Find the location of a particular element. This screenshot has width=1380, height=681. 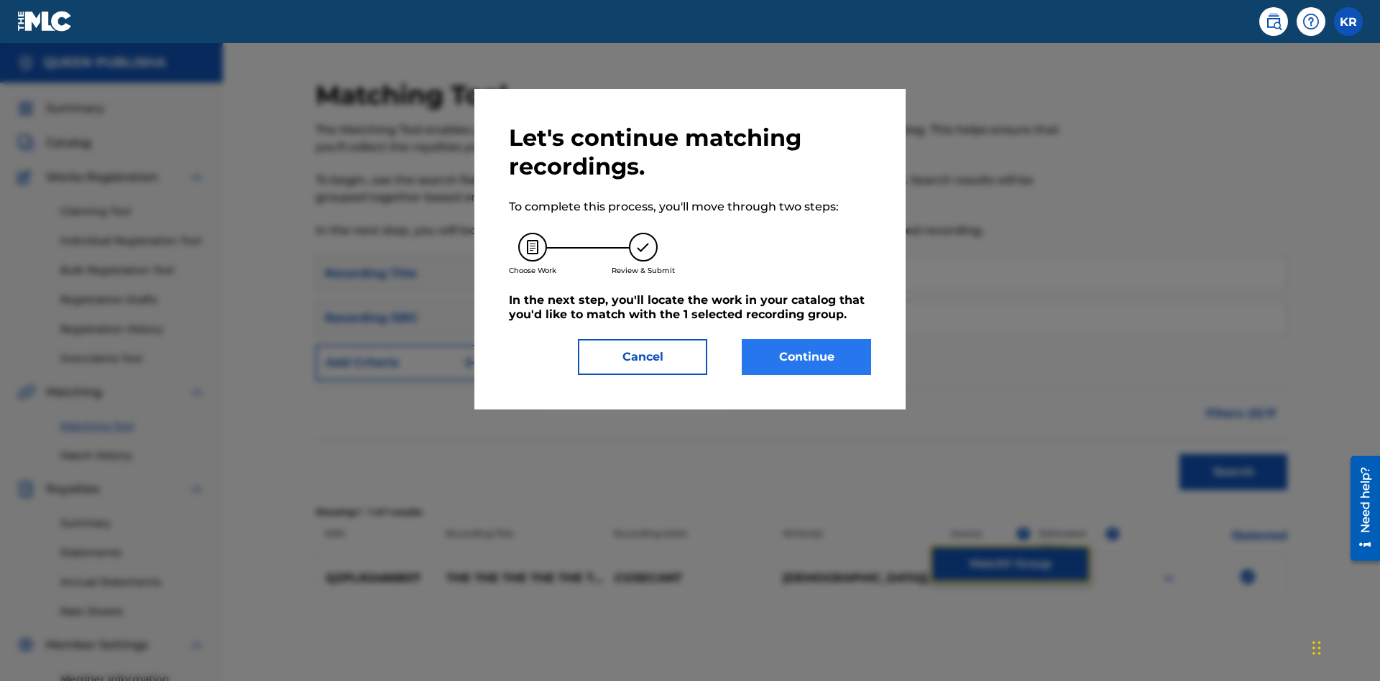

img: search is located at coordinates (1273, 22).